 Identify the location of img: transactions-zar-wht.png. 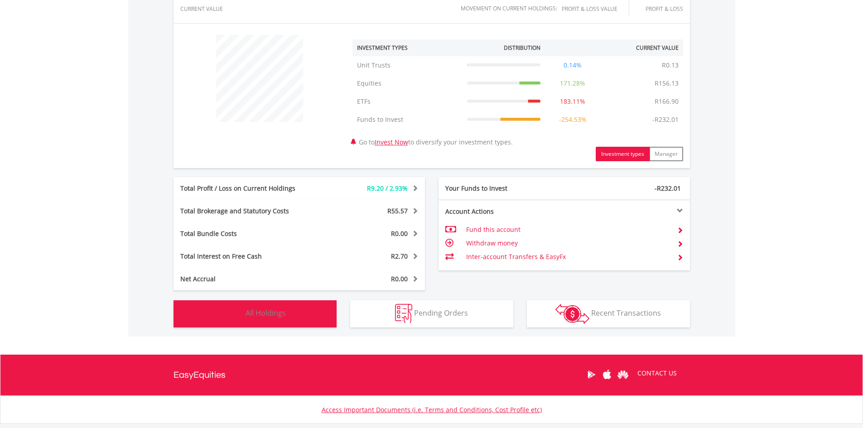
(572, 314).